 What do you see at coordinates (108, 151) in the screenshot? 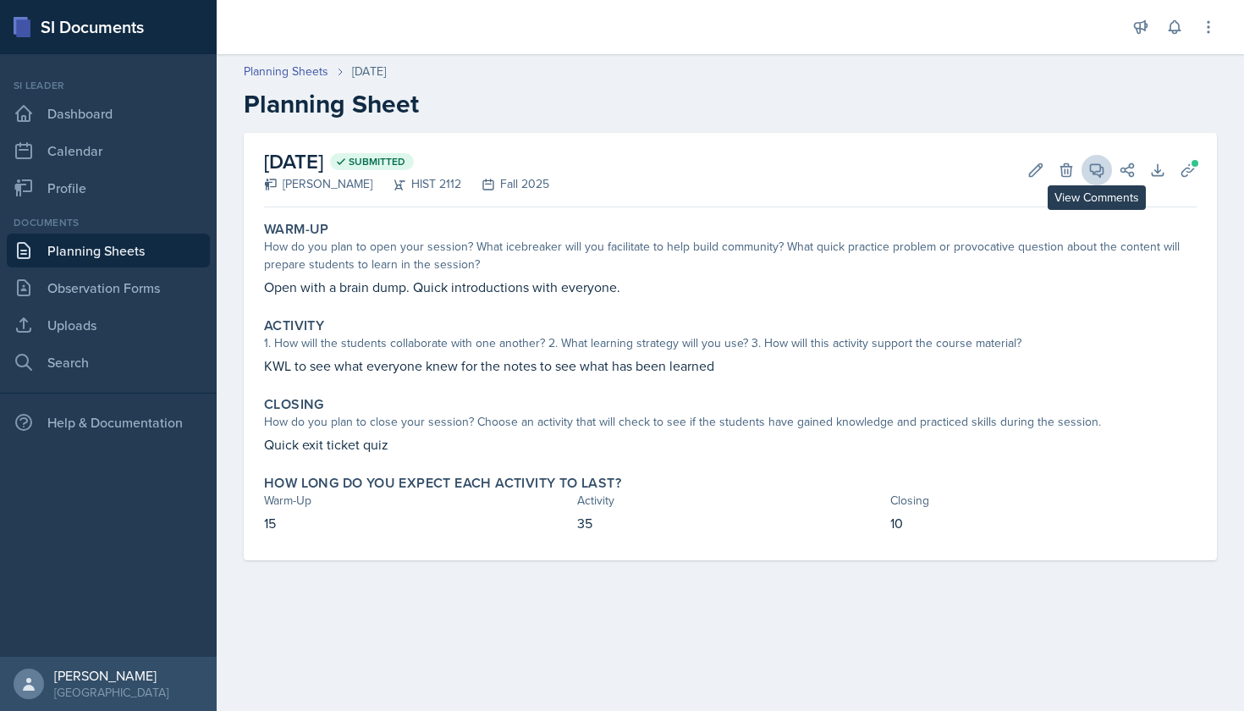
I see `a: Calendar` at bounding box center [108, 151].